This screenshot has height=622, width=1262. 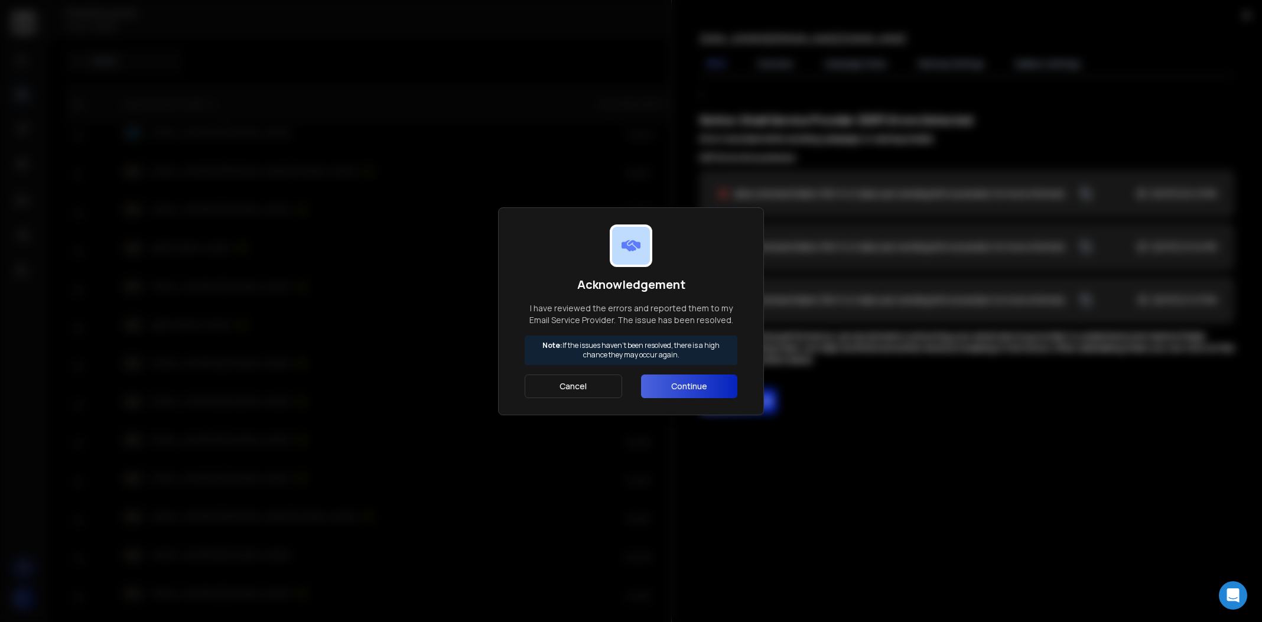 What do you see at coordinates (631, 314) in the screenshot?
I see `p: I have reviewed the errors and reported them to my Email Service Provider. The issue has been res...` at bounding box center [631, 314].